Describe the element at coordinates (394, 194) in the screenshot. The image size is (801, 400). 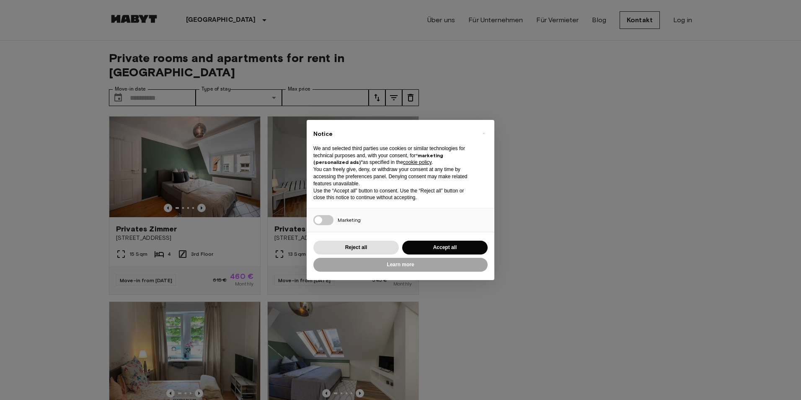
I see `p: Use the “Accept all” button to consent. Use the “Reject all” button or close this notice to conti...` at that location.